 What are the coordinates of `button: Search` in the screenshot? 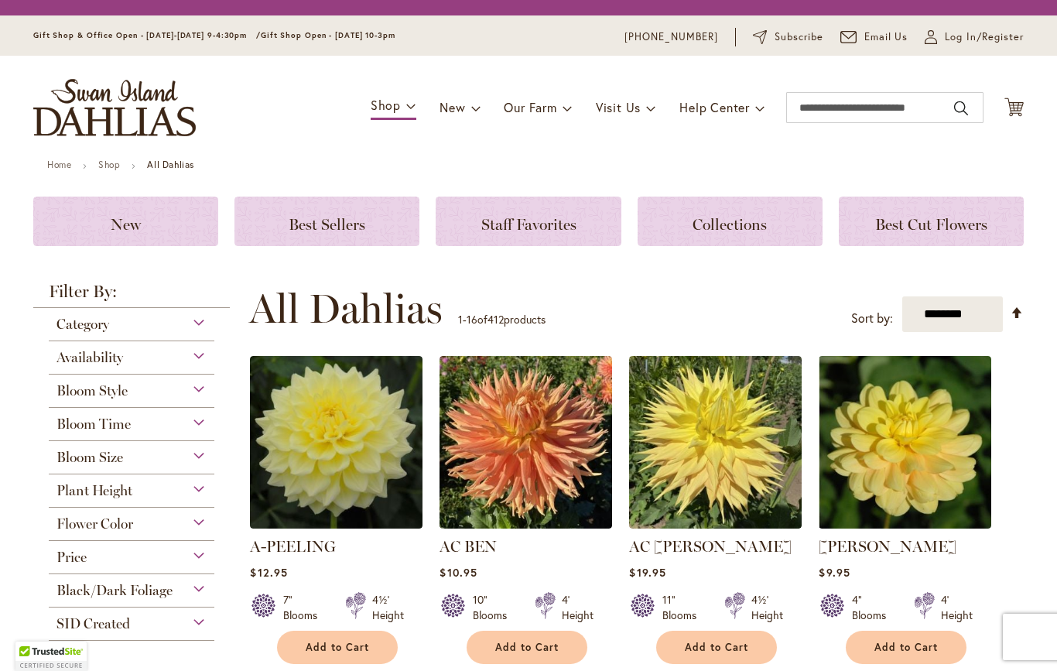 It's located at (961, 108).